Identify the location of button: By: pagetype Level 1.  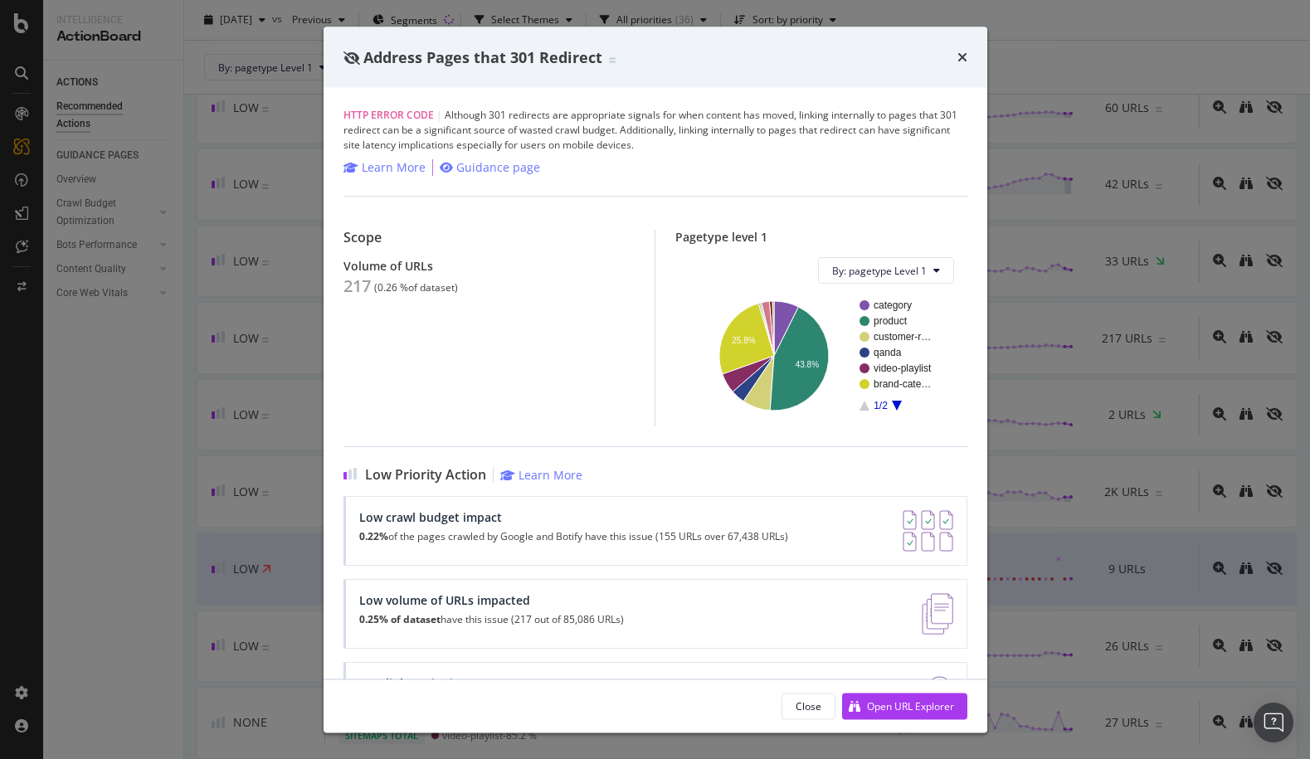
(886, 270).